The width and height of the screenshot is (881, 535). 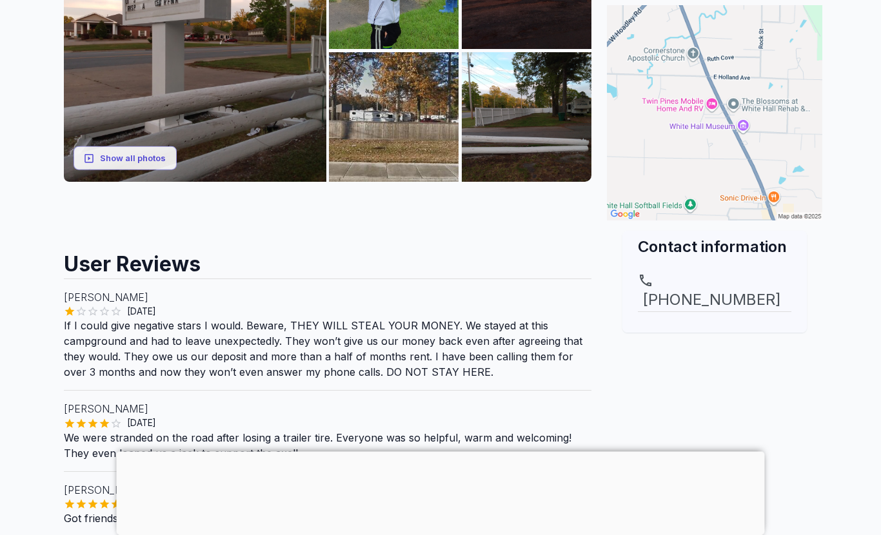 I want to click on p: We were stranded on the road after losing a trailer tire. Everyone was so helpful, warm and welco..., so click(x=328, y=446).